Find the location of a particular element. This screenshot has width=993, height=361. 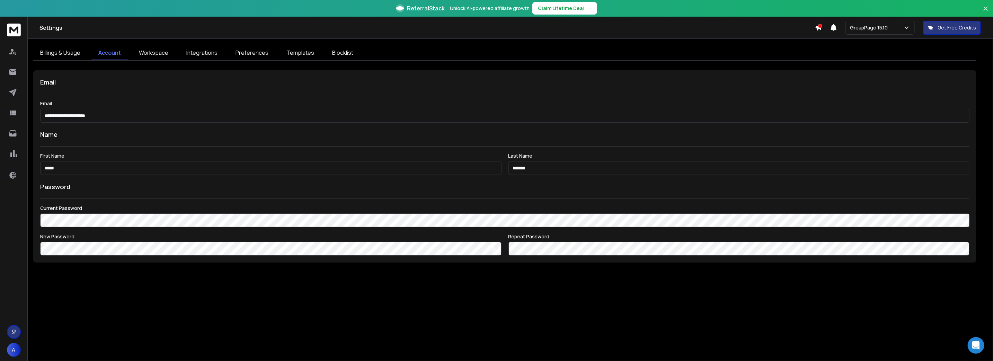

p: GroupPage 15.10 is located at coordinates (870, 28).